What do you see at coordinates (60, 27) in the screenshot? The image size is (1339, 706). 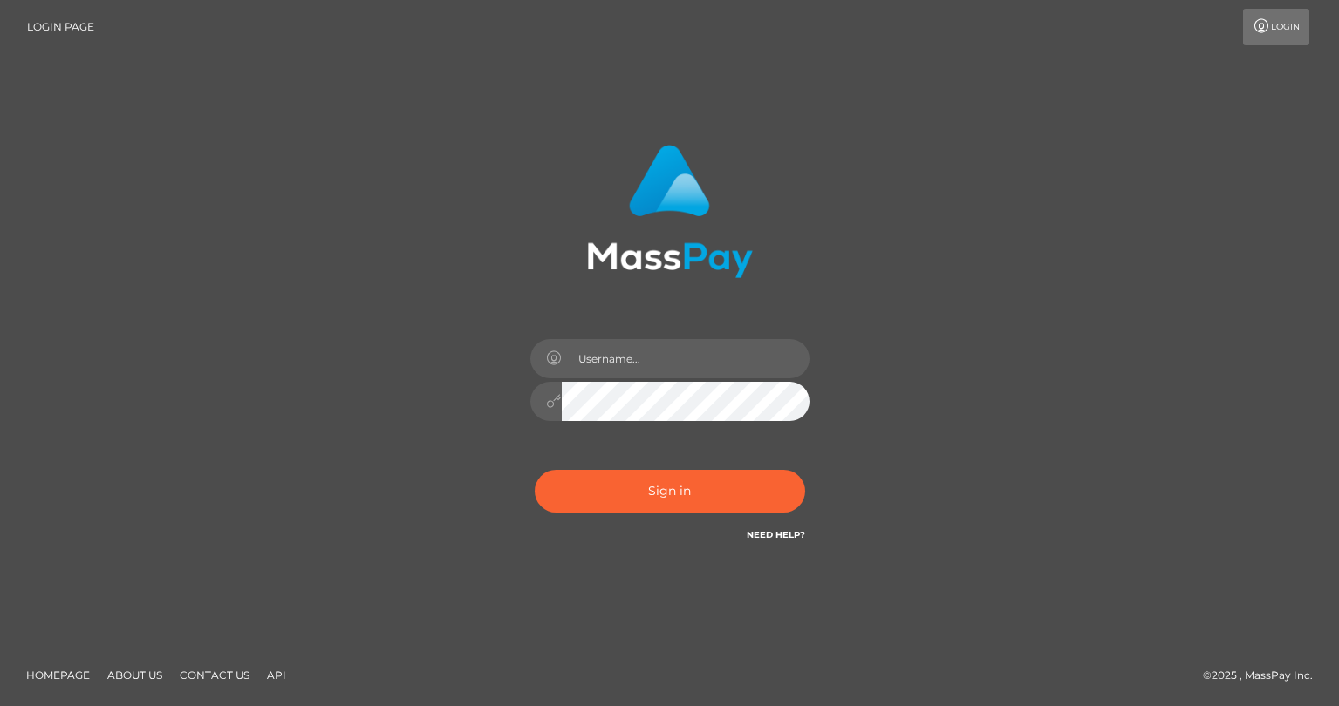 I see `a: Login Page` at bounding box center [60, 27].